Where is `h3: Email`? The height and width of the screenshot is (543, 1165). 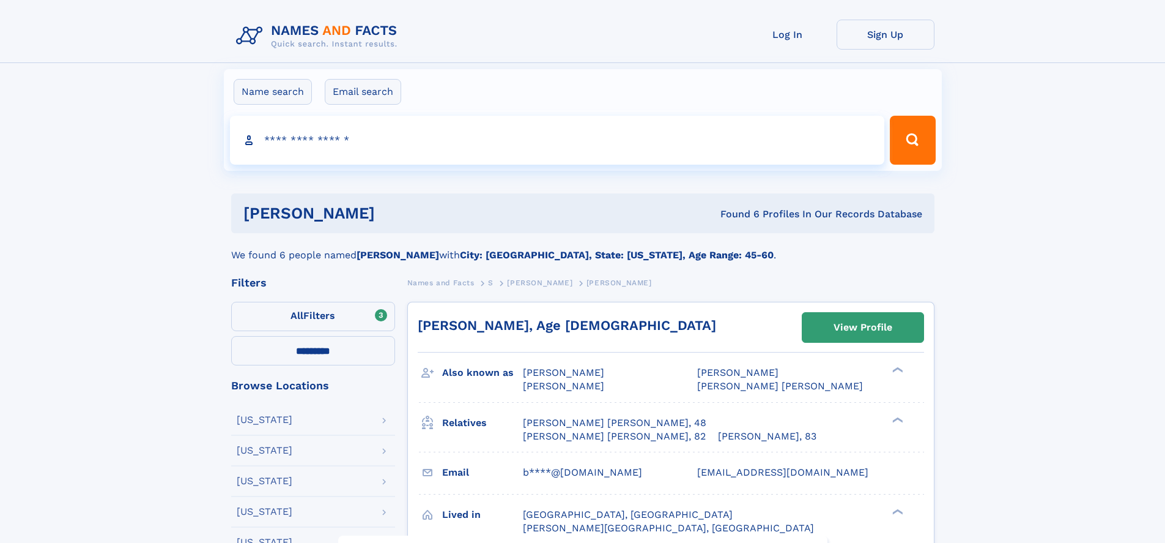
h3: Email is located at coordinates (483, 472).